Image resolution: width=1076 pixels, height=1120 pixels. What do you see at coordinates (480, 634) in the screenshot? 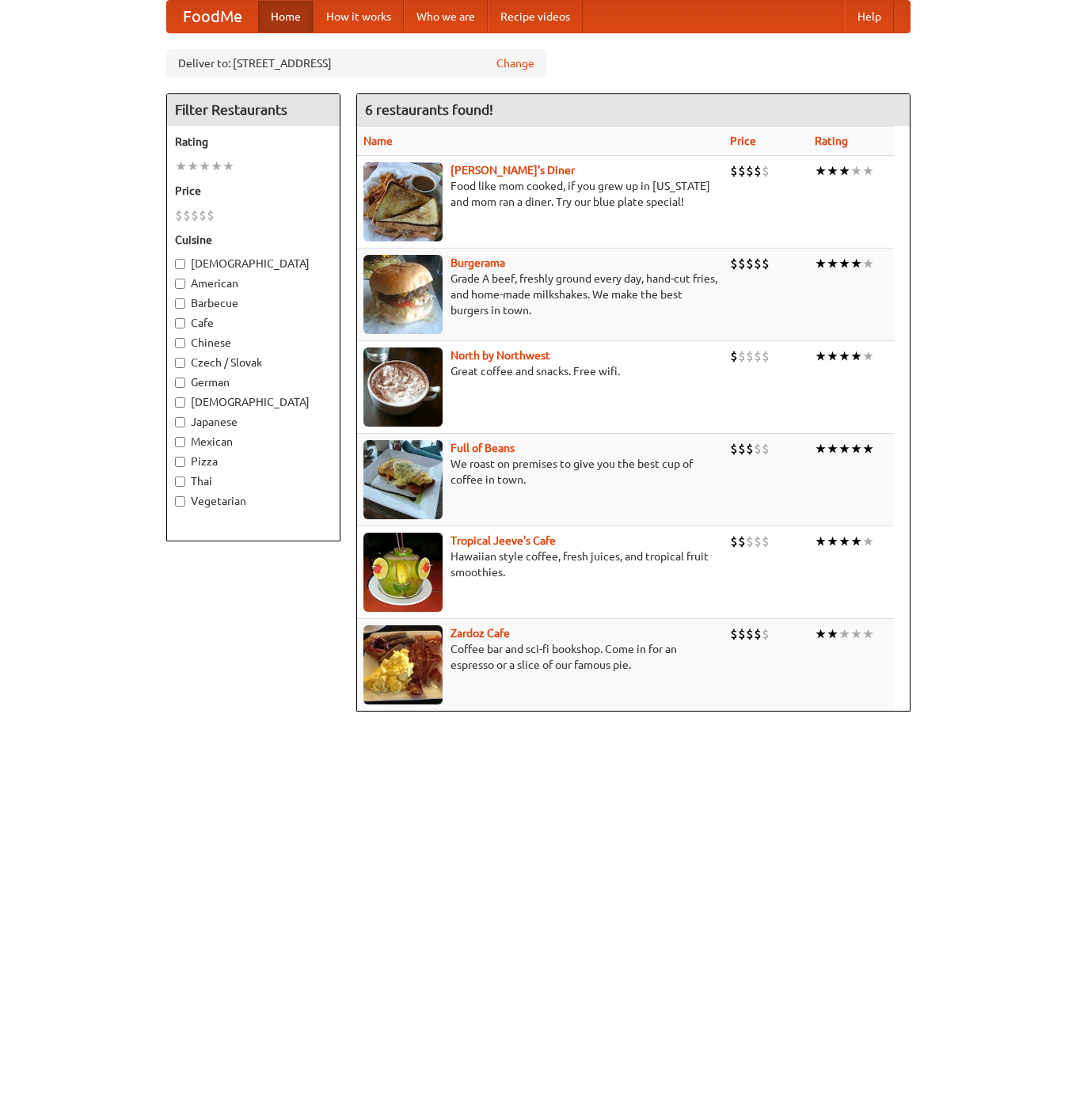
I see `b: Zardoz Cafe` at bounding box center [480, 634].